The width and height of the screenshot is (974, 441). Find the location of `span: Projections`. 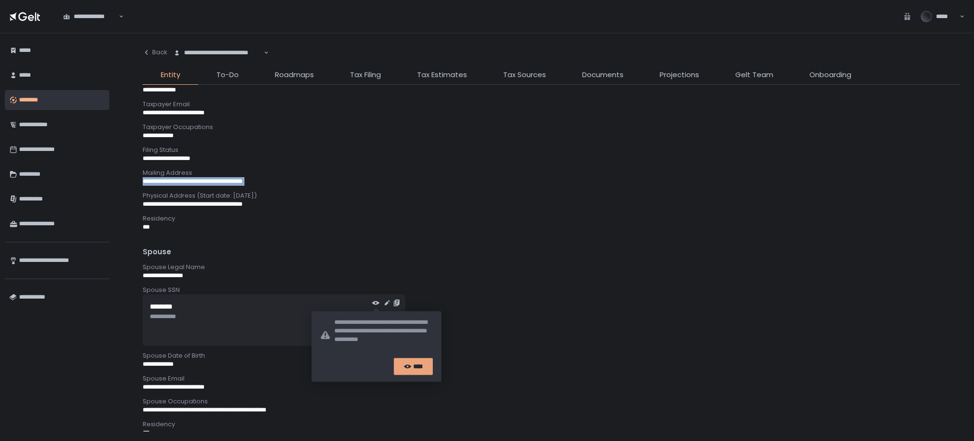

span: Projections is located at coordinates (679, 75).